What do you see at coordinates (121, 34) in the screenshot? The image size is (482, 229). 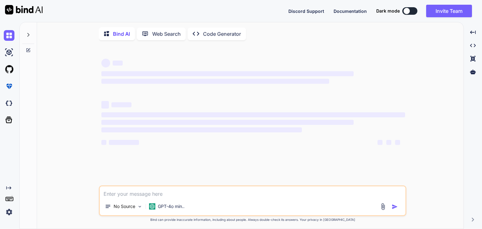 I see `p: Bind AI` at bounding box center [121, 34].